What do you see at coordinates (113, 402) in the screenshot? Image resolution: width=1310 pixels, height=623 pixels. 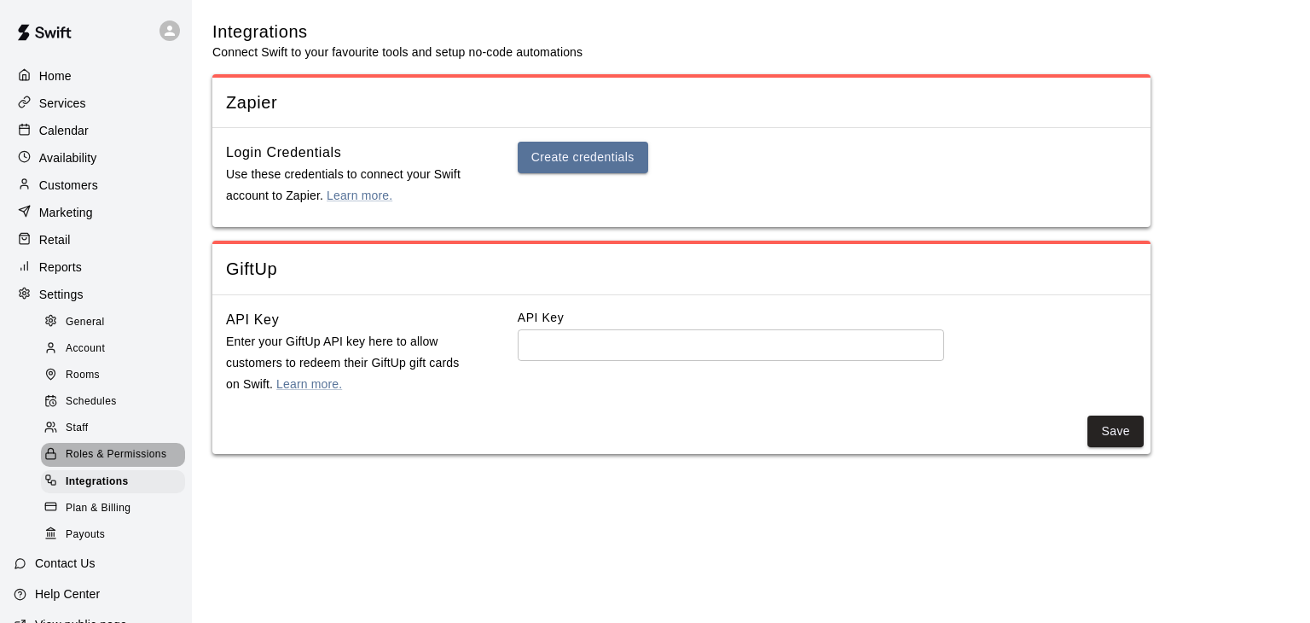 I see `div: Schedules` at bounding box center [113, 402].